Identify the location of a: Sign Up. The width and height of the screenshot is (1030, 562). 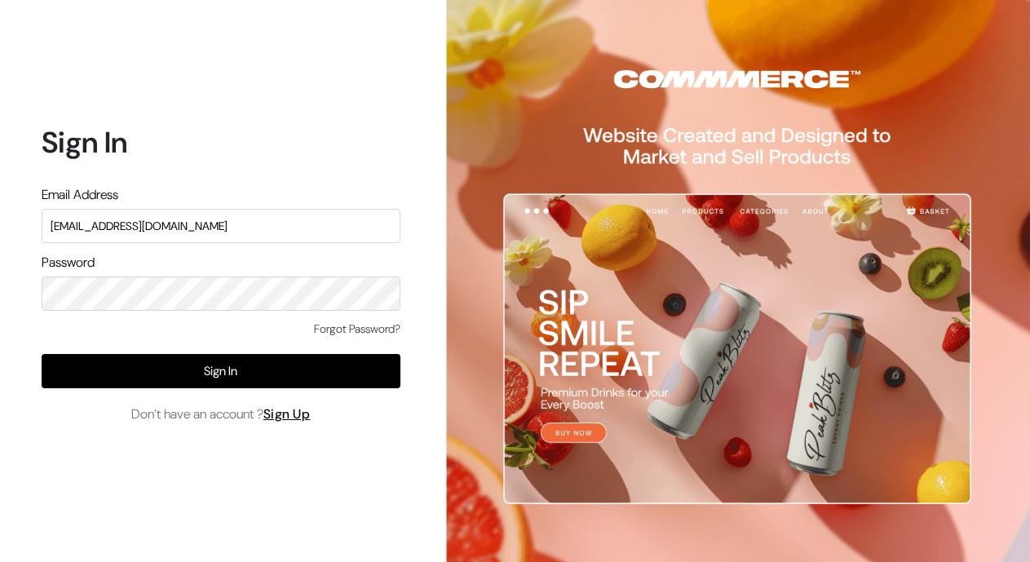
(287, 414).